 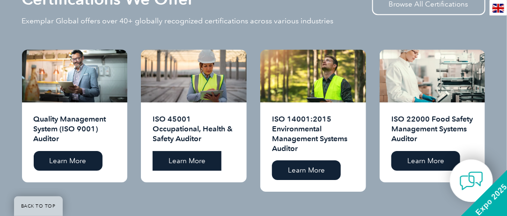 What do you see at coordinates (432, 129) in the screenshot?
I see `h2: ISO 22000 Food Safety Management Systems Auditor` at bounding box center [432, 129].